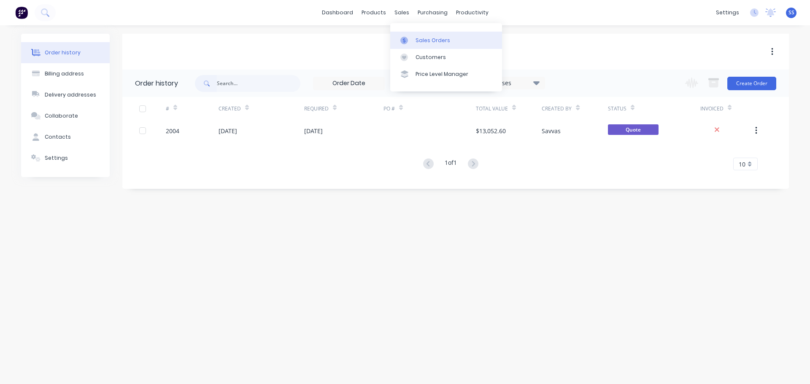 The width and height of the screenshot is (810, 384). I want to click on div: Price Level Manager, so click(442, 74).